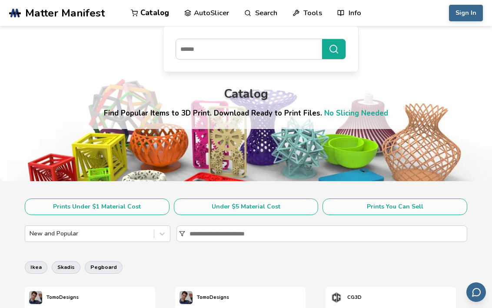 Image resolution: width=492 pixels, height=308 pixels. I want to click on a: No Slicing Needed, so click(356, 113).